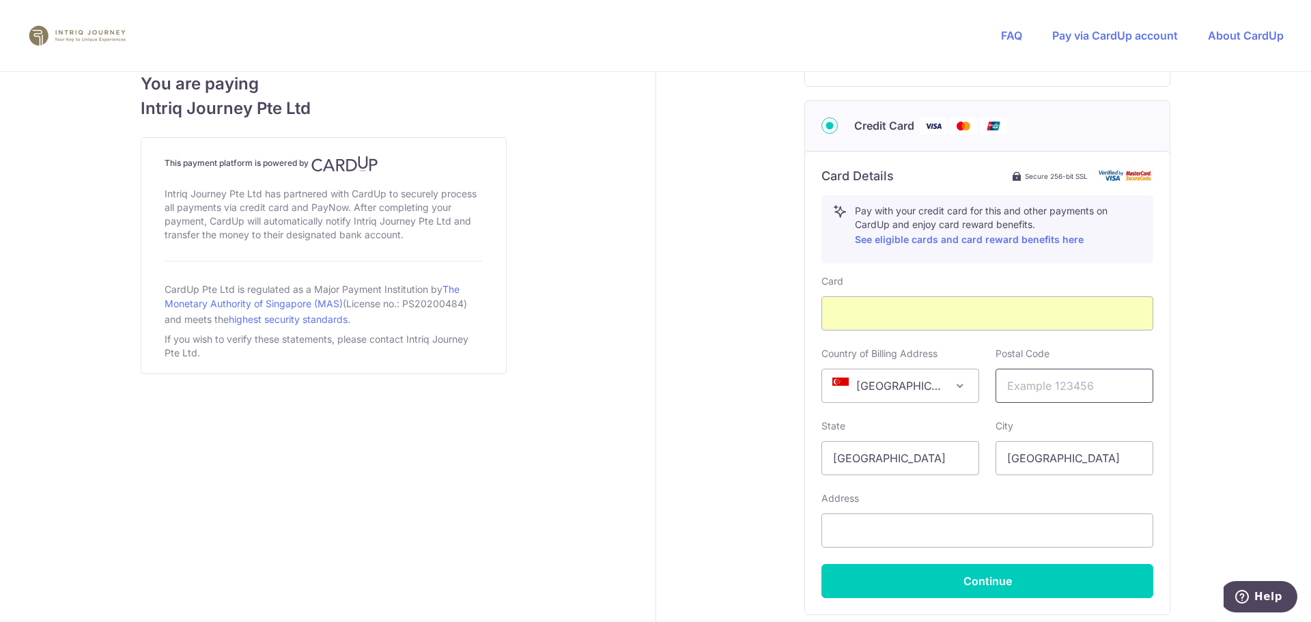  What do you see at coordinates (44, 16) in the screenshot?
I see `span: Help` at bounding box center [44, 16].